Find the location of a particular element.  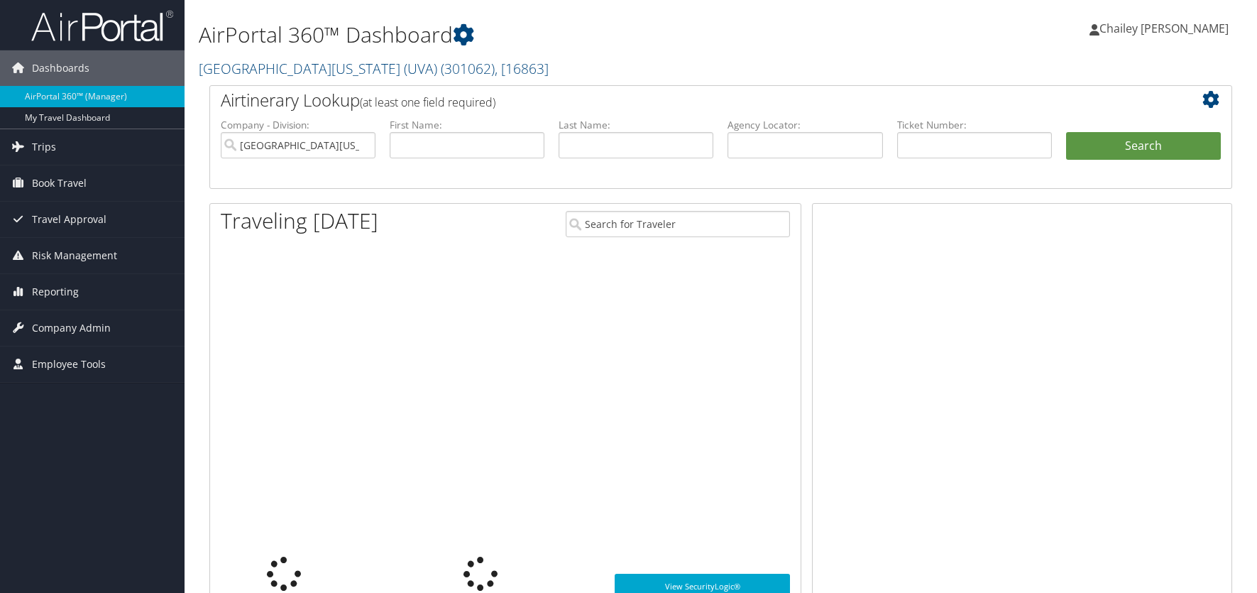

span: Travel Approval is located at coordinates (69, 219).